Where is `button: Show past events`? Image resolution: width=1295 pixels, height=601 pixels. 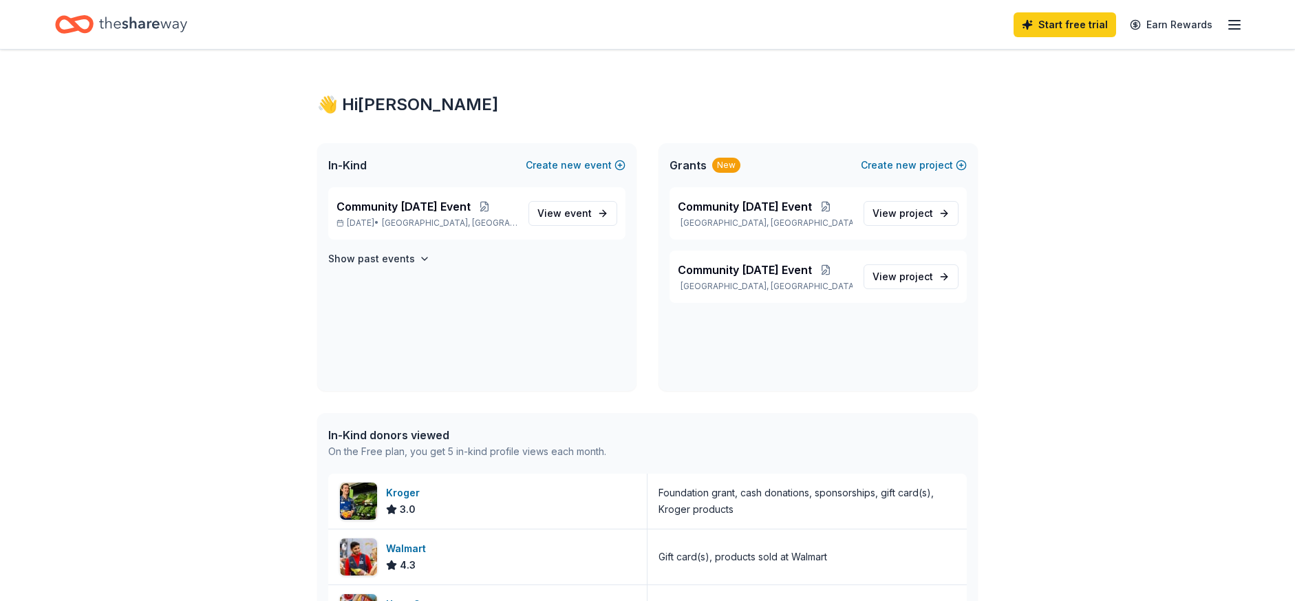 button: Show past events is located at coordinates (379, 259).